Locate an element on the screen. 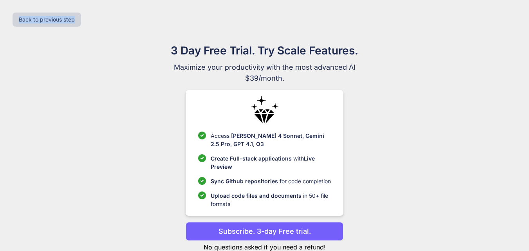  p: Access is located at coordinates (271, 140).